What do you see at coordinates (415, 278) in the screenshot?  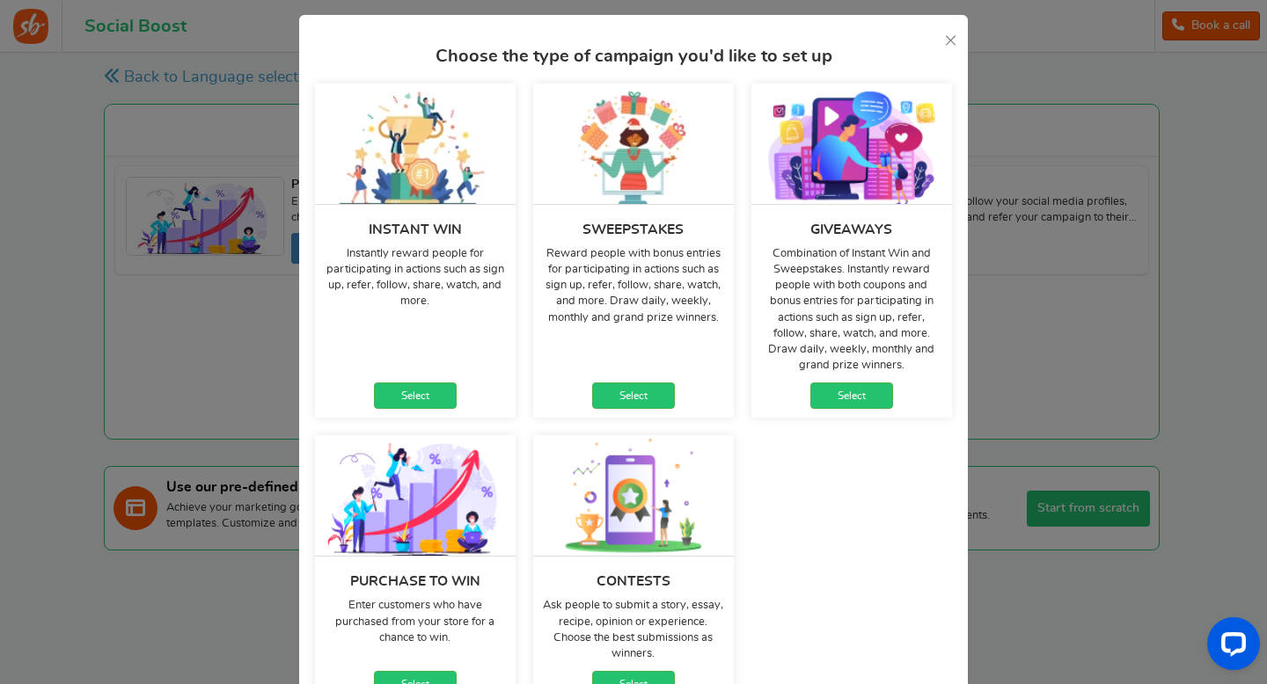 I see `p: Instantly reward people for participating in actions such as sign up, refer, follow, share, watch...` at bounding box center [415, 278].